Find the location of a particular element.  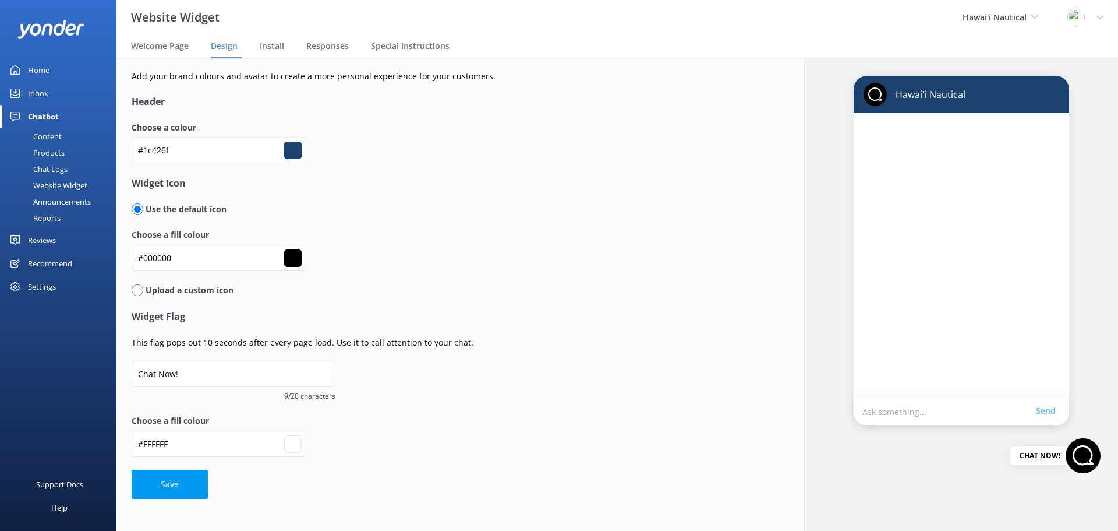

label: Choose a colour is located at coordinates (423, 128).